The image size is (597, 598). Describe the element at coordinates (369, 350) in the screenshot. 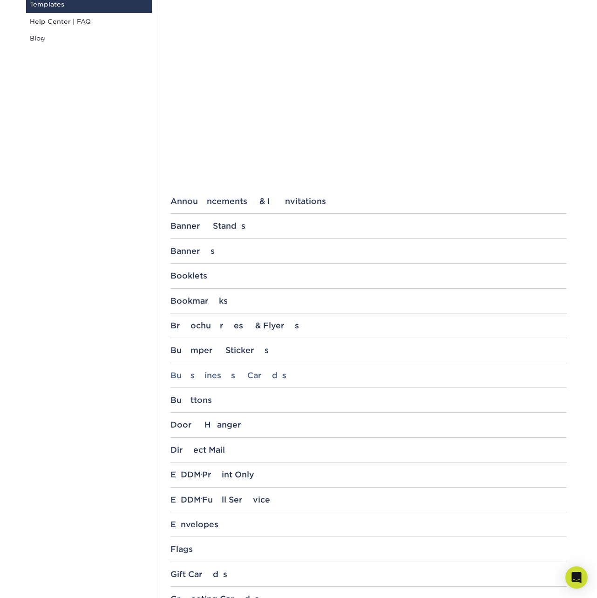

I see `div: Bumper Stickers` at that location.